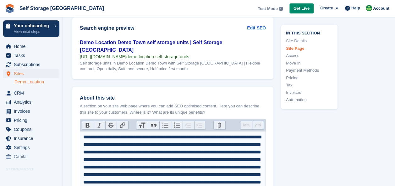  I want to click on a: Move In, so click(309, 63).